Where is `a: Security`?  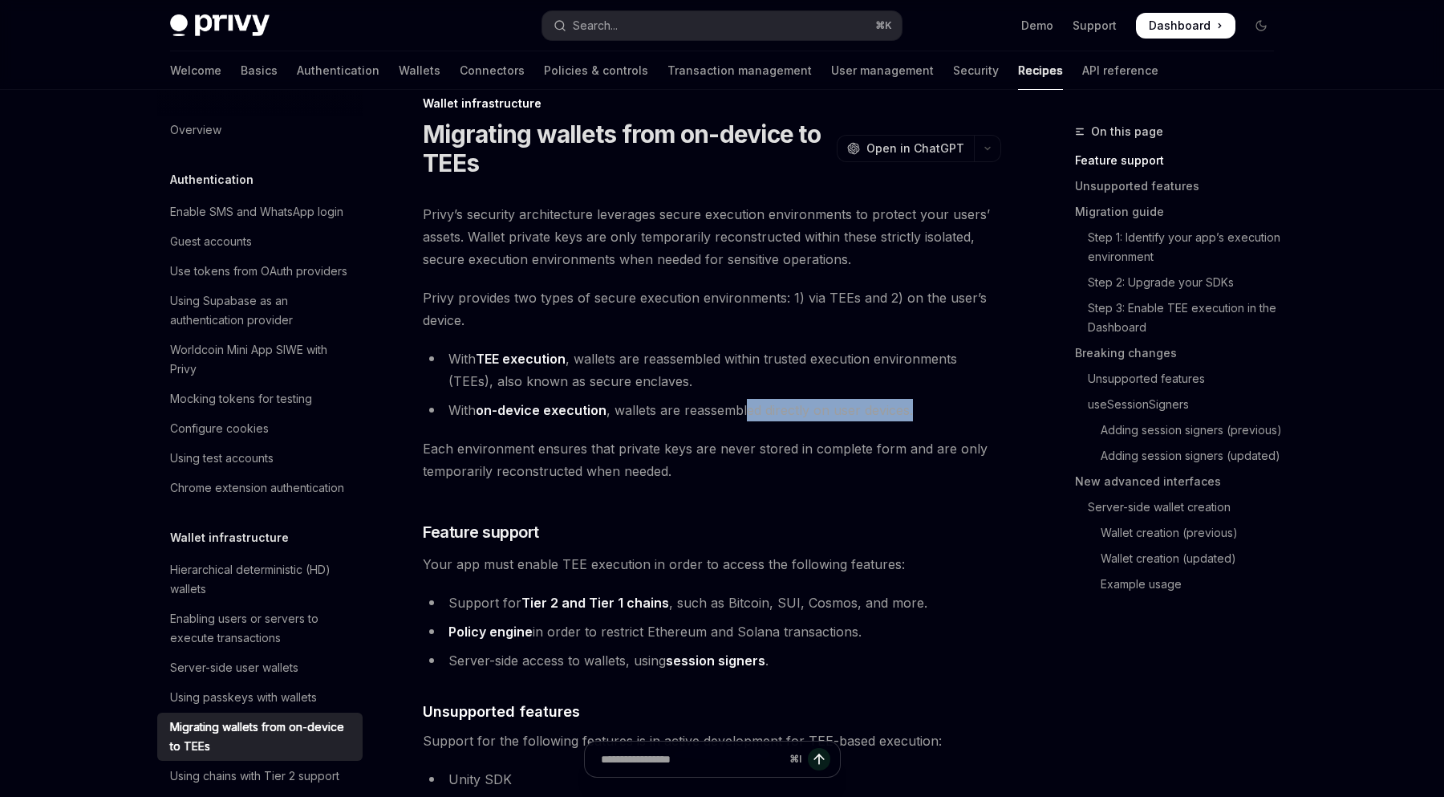 a: Security is located at coordinates (975, 71).